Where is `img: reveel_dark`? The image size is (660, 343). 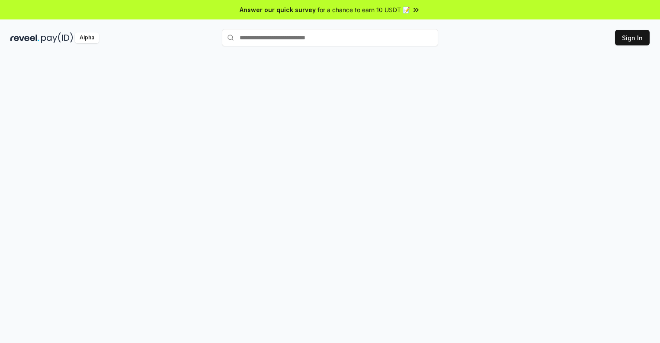
img: reveel_dark is located at coordinates (25, 38).